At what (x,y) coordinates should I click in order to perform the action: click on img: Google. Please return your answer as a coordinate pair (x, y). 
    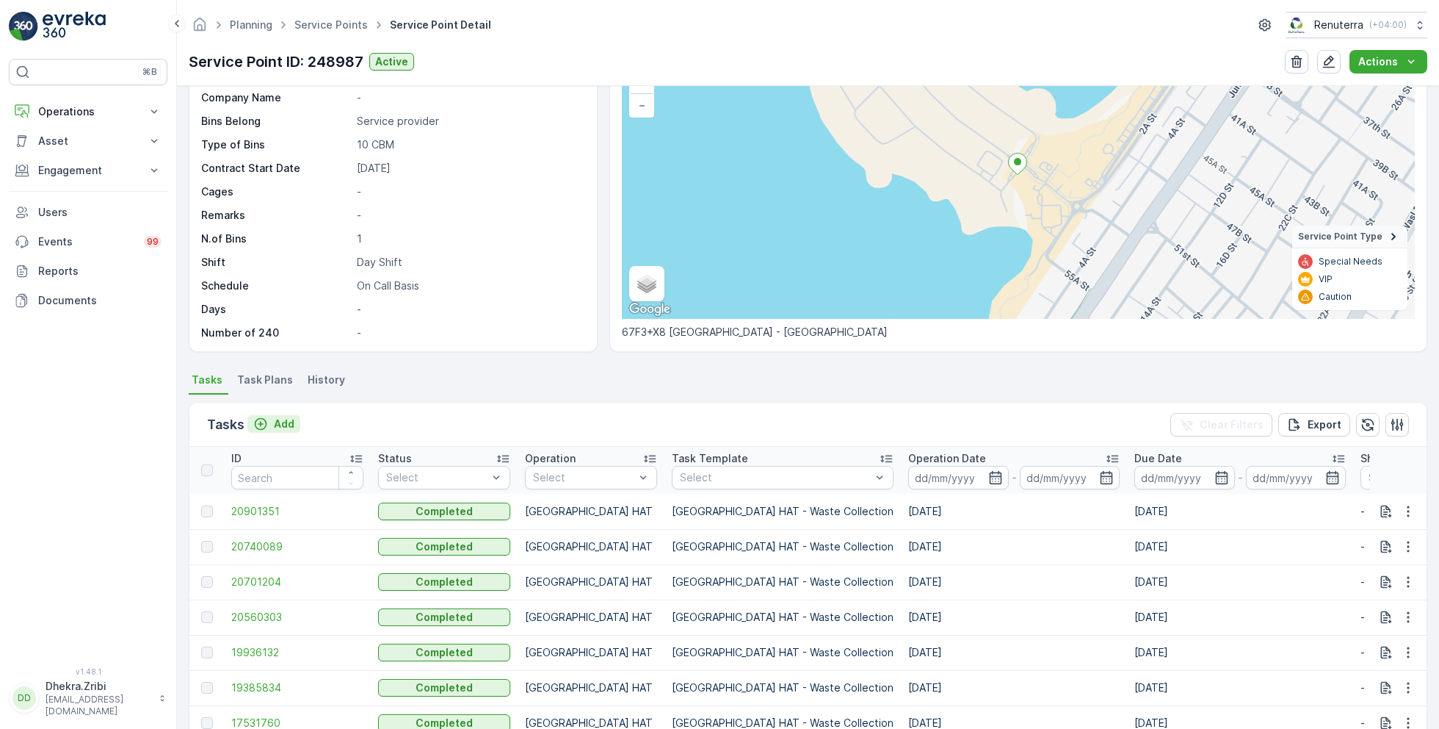
    Looking at the image, I should click on (650, 309).